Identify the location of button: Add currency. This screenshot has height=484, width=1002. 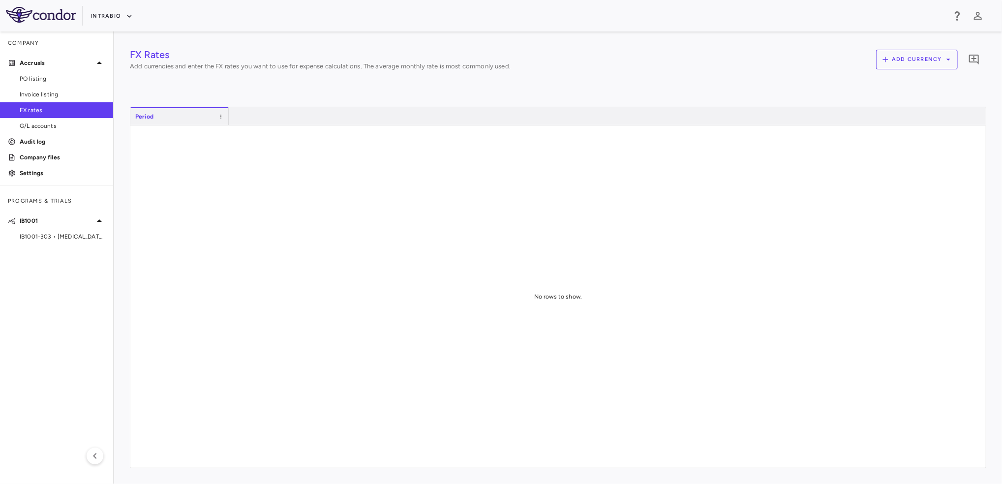
(917, 60).